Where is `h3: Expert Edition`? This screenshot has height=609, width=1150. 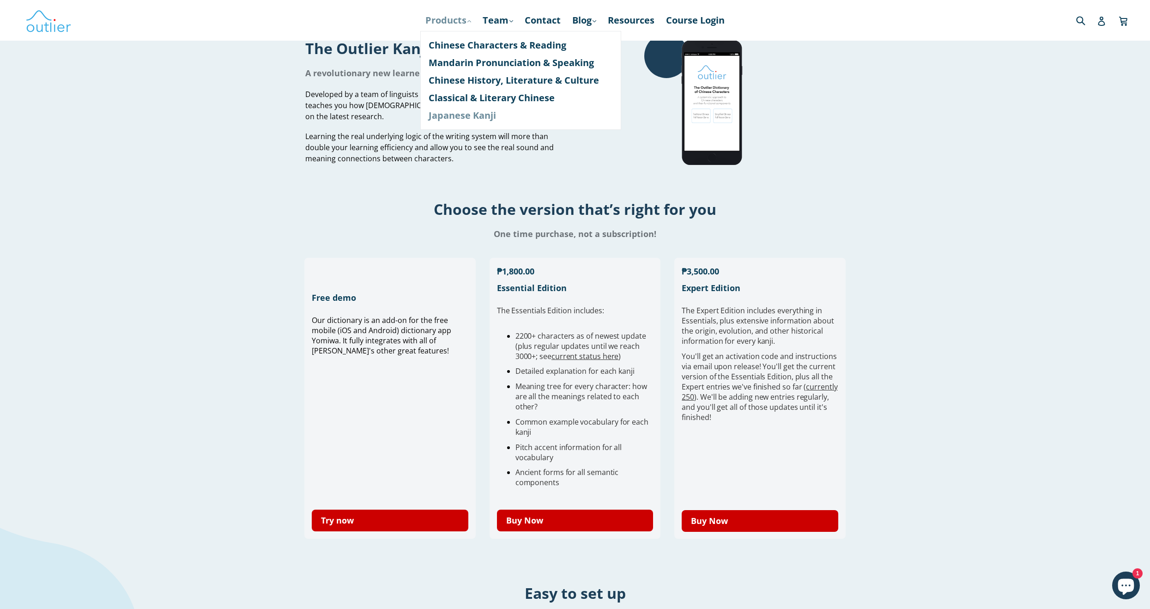 h3: Expert Edition is located at coordinates (760, 288).